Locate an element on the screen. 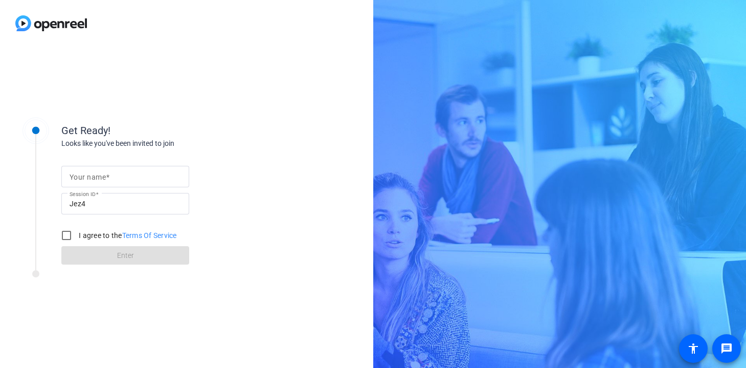 This screenshot has width=746, height=368. mat-icon: message is located at coordinates (727, 348).